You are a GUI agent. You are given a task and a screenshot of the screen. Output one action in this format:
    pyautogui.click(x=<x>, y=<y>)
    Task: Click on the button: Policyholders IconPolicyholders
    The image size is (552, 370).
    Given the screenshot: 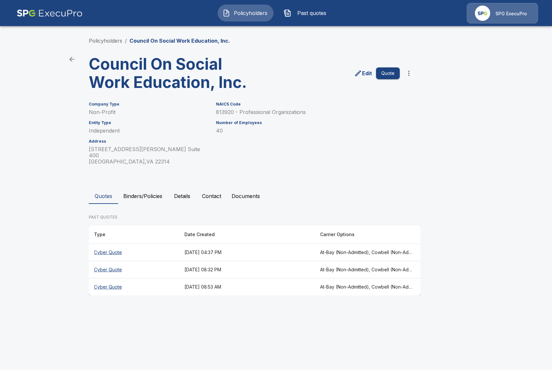 What is the action you would take?
    pyautogui.click(x=246, y=13)
    